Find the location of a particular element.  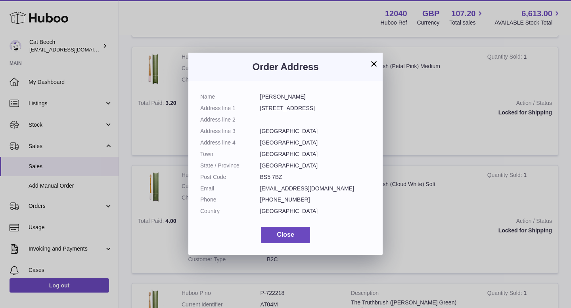

dt: Address line 2 is located at coordinates (230, 120).